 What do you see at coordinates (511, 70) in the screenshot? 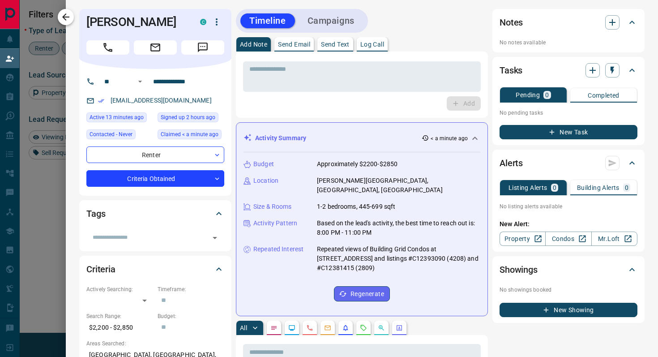
I see `h2: Tasks` at bounding box center [511, 70].